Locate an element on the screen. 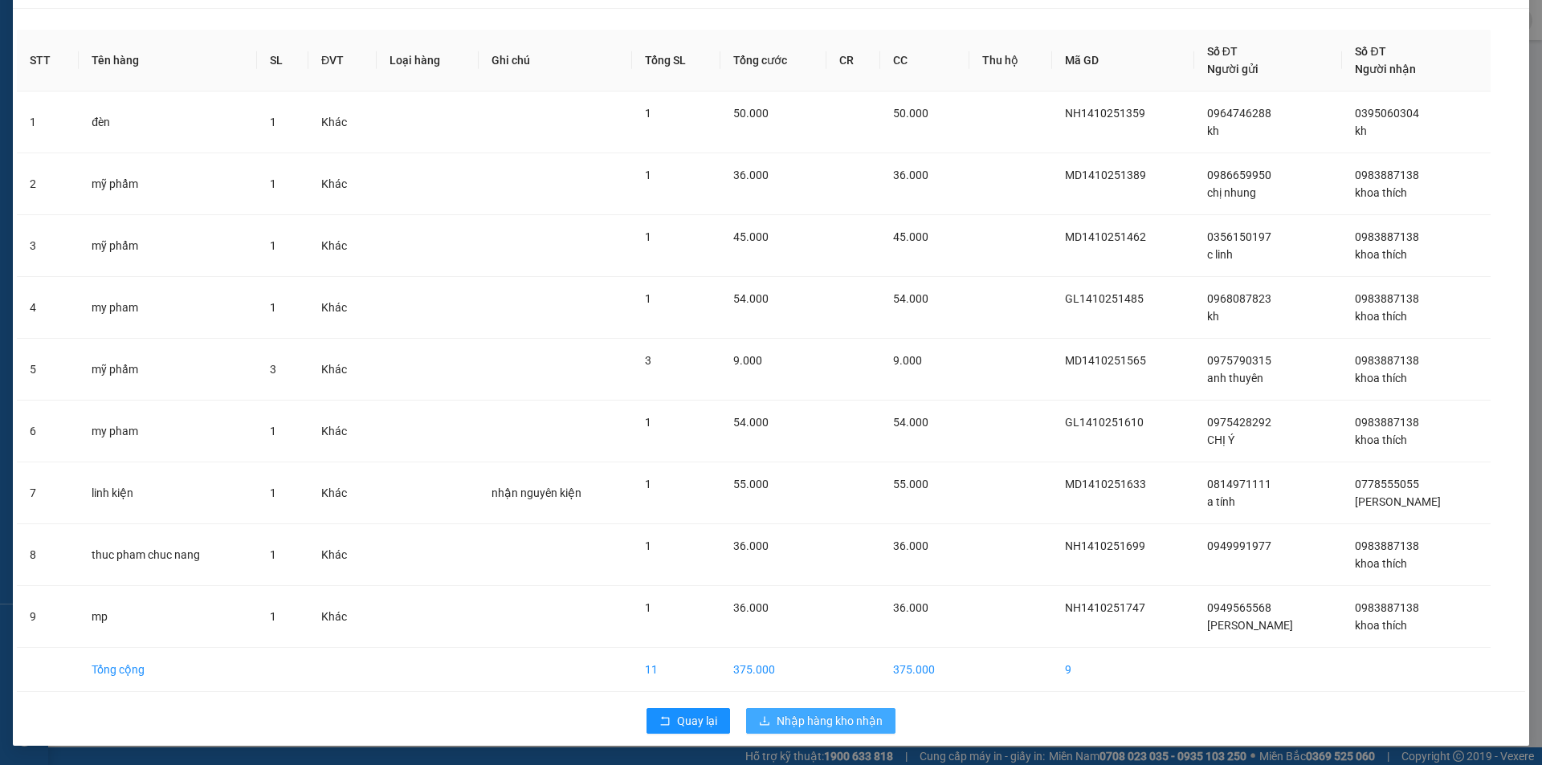  td: mp is located at coordinates (168, 617).